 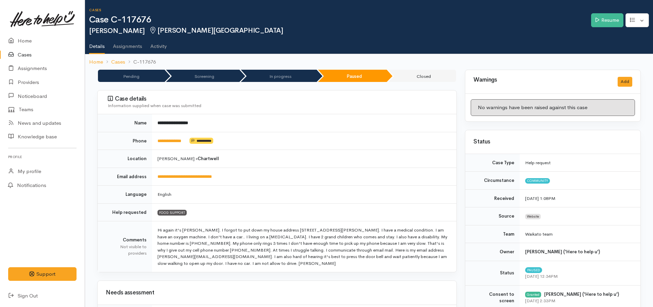 What do you see at coordinates (125, 123) in the screenshot?
I see `td: Name` at bounding box center [125, 123].